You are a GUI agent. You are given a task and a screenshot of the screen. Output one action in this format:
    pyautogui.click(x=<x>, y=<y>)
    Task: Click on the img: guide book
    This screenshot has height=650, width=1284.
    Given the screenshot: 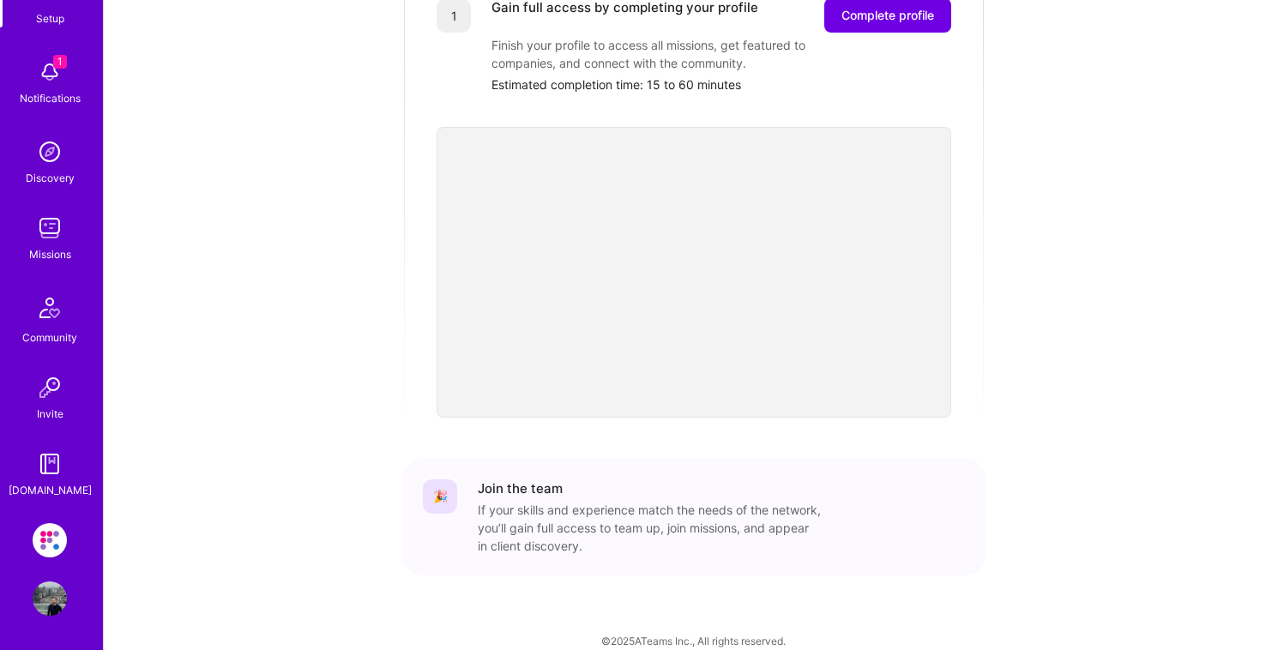 What is the action you would take?
    pyautogui.click(x=50, y=464)
    